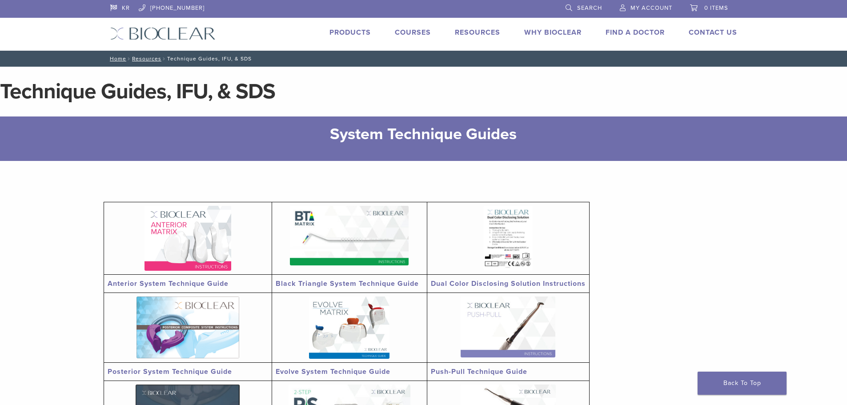 The height and width of the screenshot is (405, 847). Describe the element at coordinates (589, 8) in the screenshot. I see `span: Search` at that location.